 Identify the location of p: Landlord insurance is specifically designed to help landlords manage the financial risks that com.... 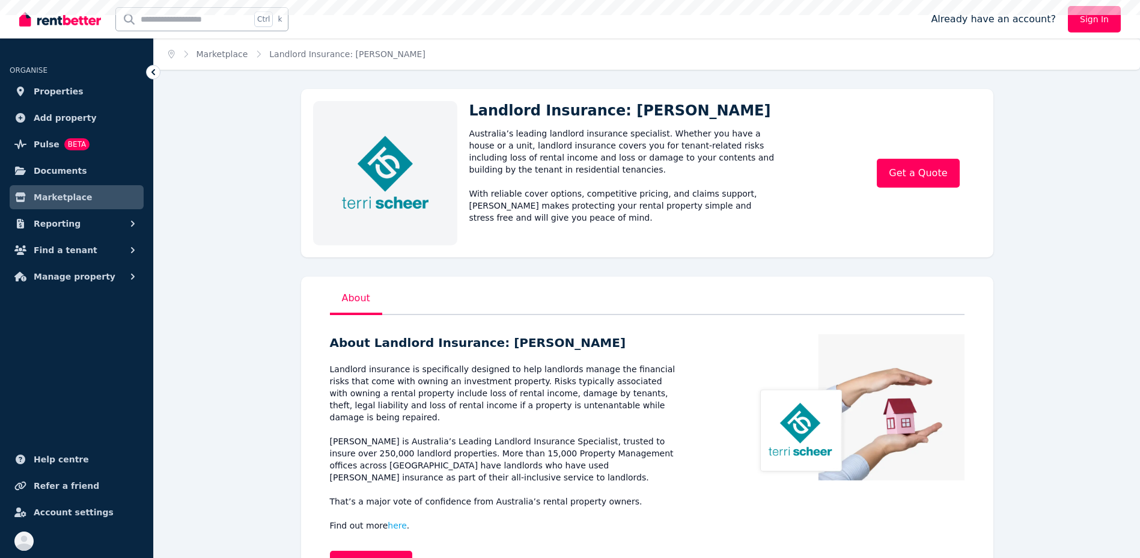
(503, 447).